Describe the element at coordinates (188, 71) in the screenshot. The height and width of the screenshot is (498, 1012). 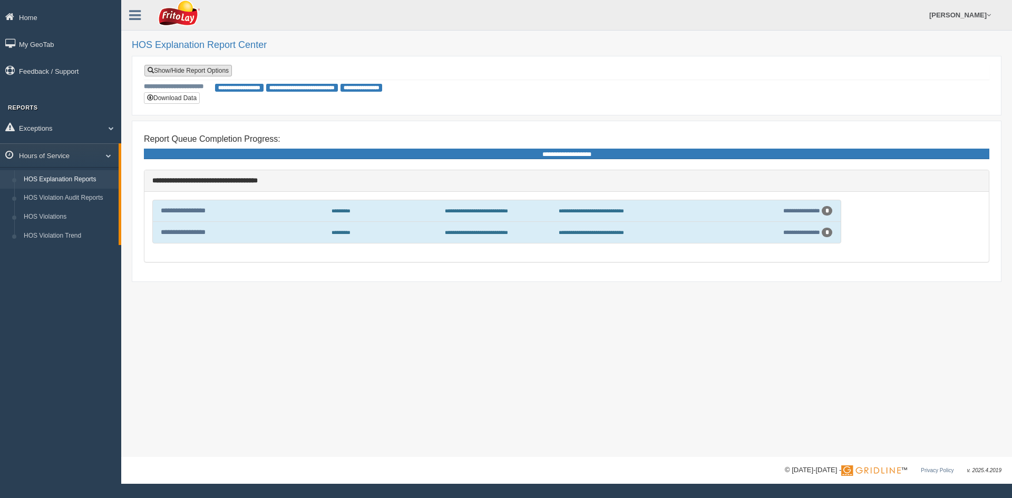
I see `a: Show/Hide Report Options` at that location.